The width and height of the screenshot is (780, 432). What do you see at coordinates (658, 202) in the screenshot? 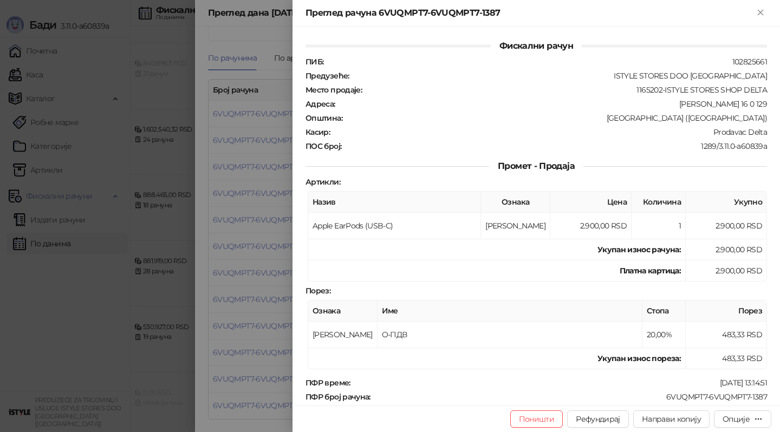
I see `th: Количина` at bounding box center [658, 202].